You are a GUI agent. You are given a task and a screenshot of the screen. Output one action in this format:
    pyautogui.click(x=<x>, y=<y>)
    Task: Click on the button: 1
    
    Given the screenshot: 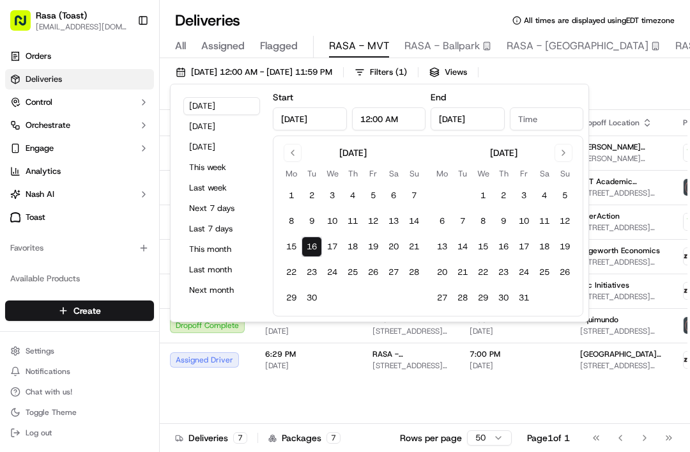 What is the action you would take?
    pyautogui.click(x=483, y=196)
    